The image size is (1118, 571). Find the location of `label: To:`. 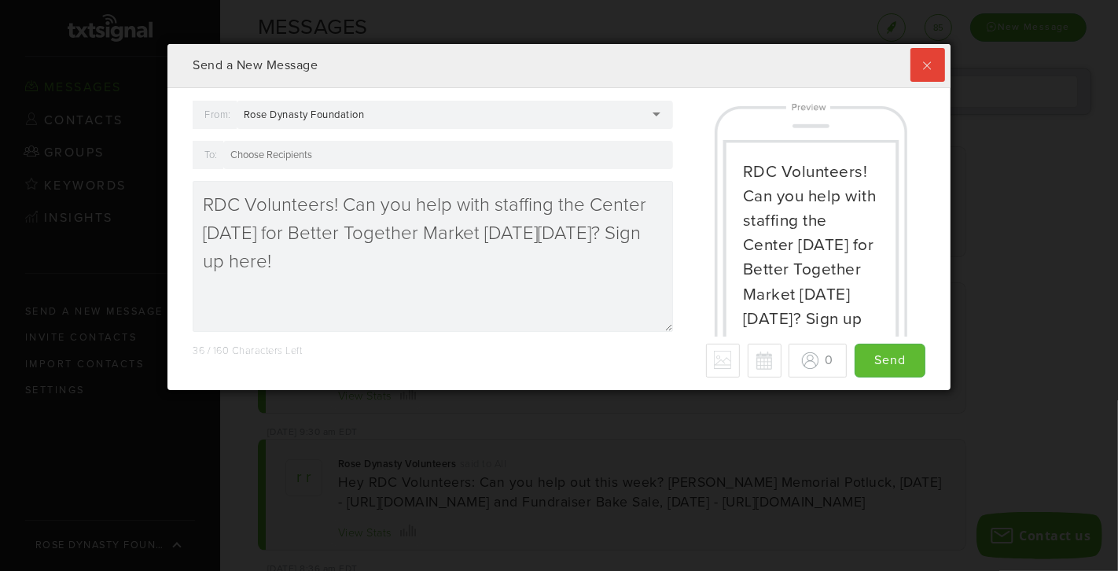

label: To: is located at coordinates (211, 155).